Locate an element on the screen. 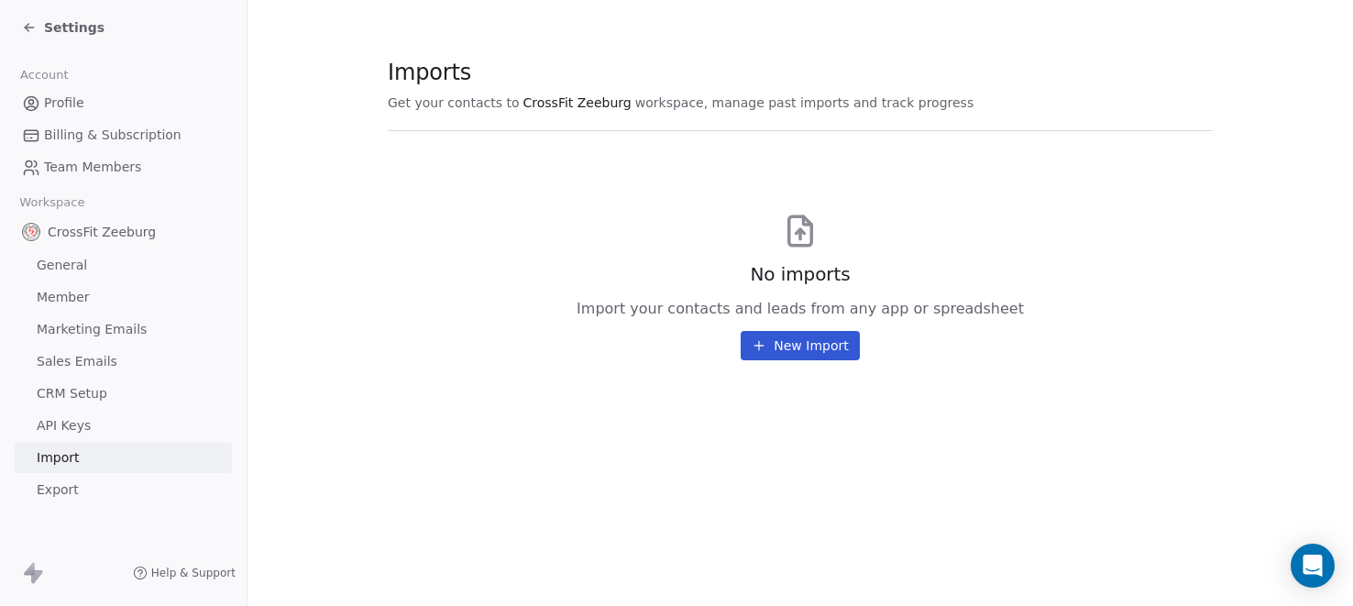 The width and height of the screenshot is (1353, 606). a: Help & Support is located at coordinates (184, 573).